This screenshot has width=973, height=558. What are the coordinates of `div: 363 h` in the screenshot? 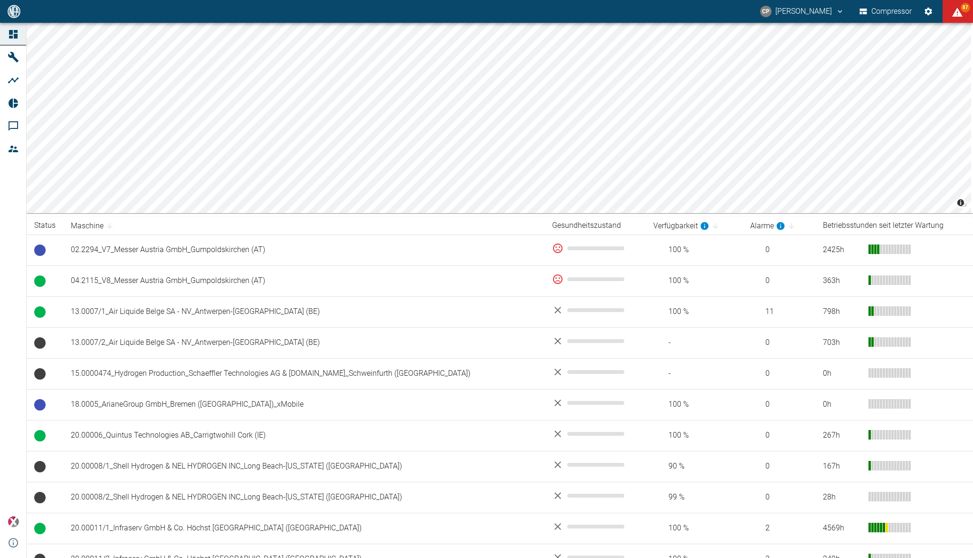 It's located at (842, 280).